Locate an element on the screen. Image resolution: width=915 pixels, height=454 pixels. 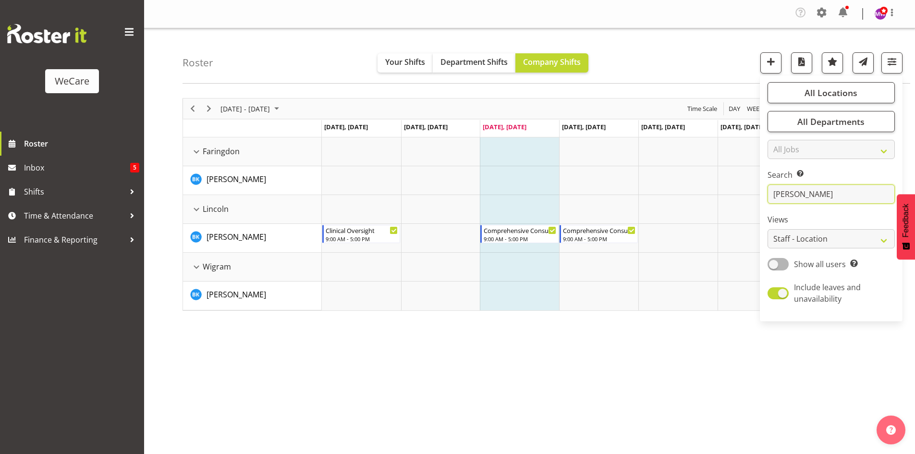
span: Finance & Reporting is located at coordinates (74, 240).